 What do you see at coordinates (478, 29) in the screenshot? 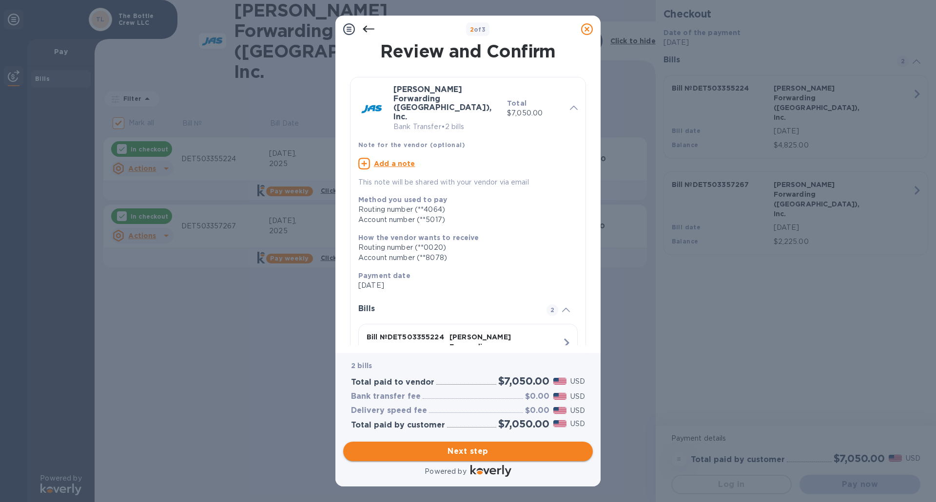
I see `b: of 3` at bounding box center [478, 29].